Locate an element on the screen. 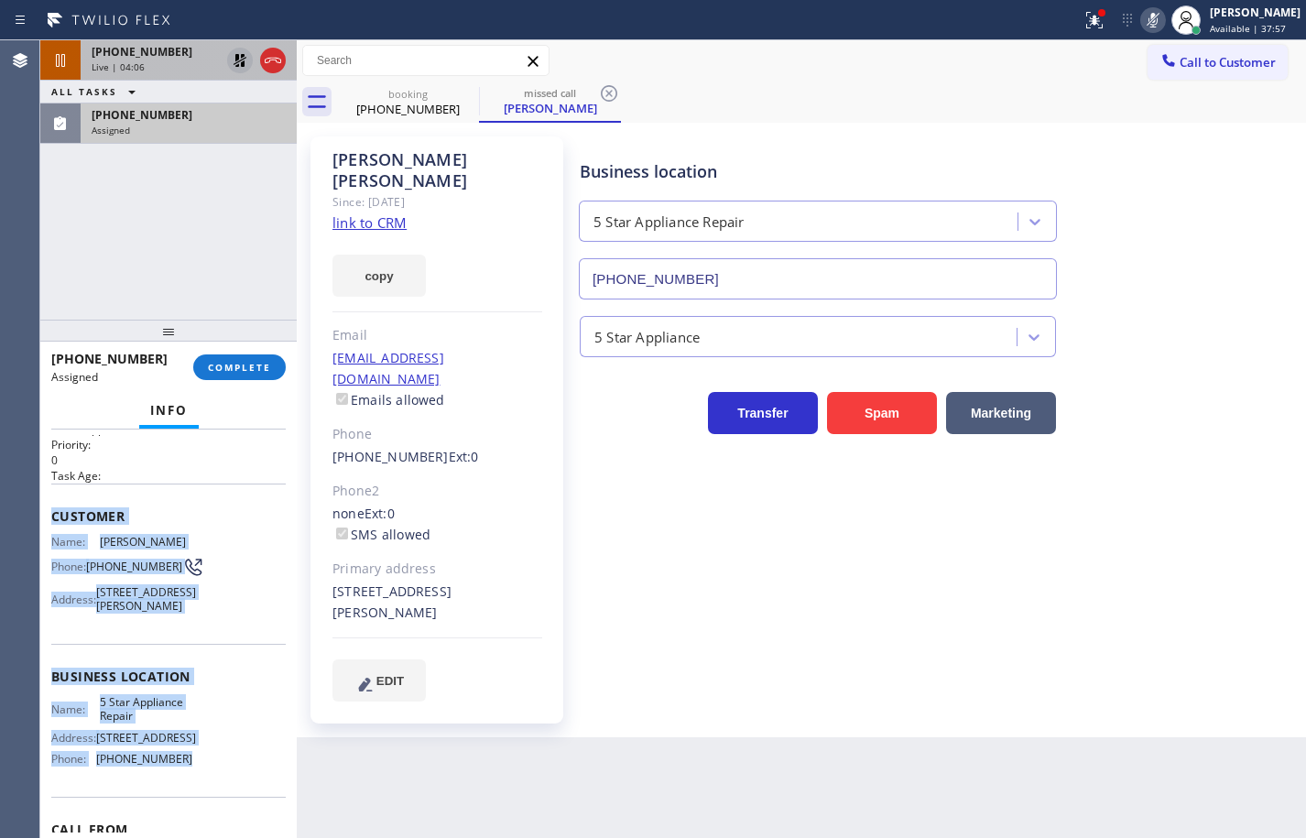 The width and height of the screenshot is (1306, 838). div: none is located at coordinates (437, 525).